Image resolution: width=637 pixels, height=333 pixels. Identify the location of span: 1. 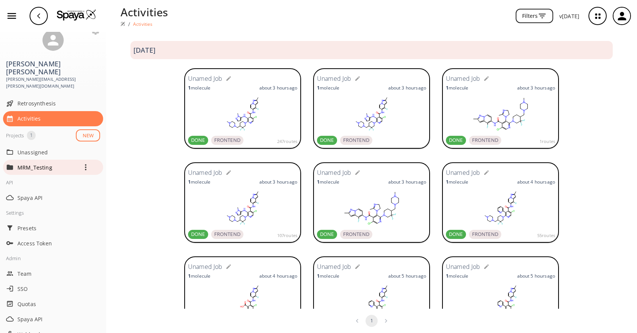
(31, 135).